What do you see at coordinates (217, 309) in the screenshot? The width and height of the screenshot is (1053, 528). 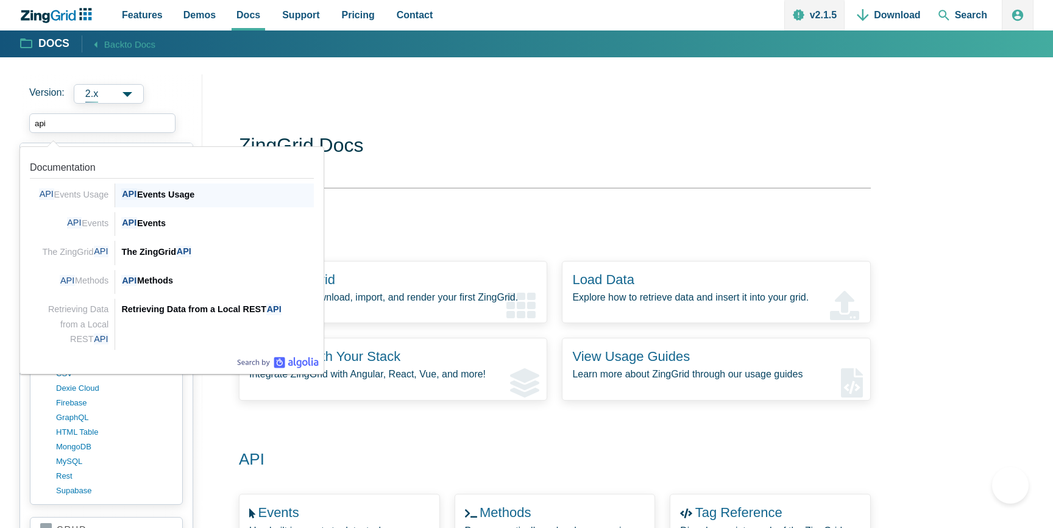 I see `div: Retrieving Data from a Local REST` at bounding box center [217, 309].